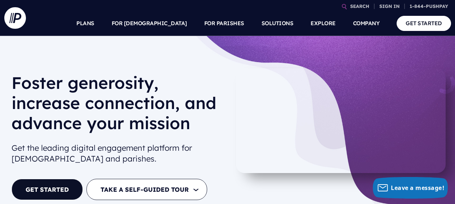 This screenshot has width=455, height=204. What do you see at coordinates (410, 188) in the screenshot?
I see `button: Leave a message!` at bounding box center [410, 188].